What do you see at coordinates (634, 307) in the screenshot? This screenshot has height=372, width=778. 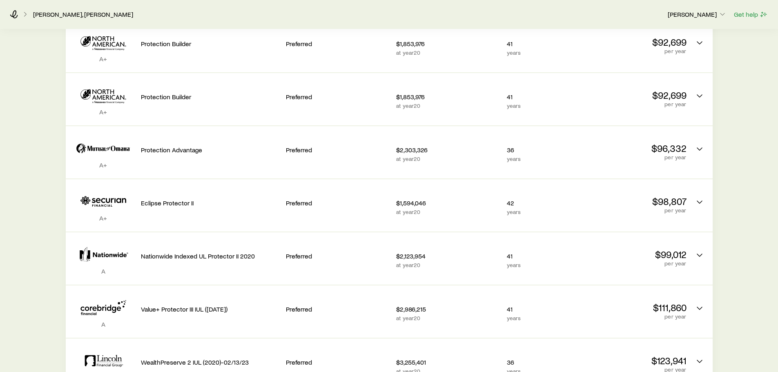 I see `p: $111,860` at bounding box center [634, 307].